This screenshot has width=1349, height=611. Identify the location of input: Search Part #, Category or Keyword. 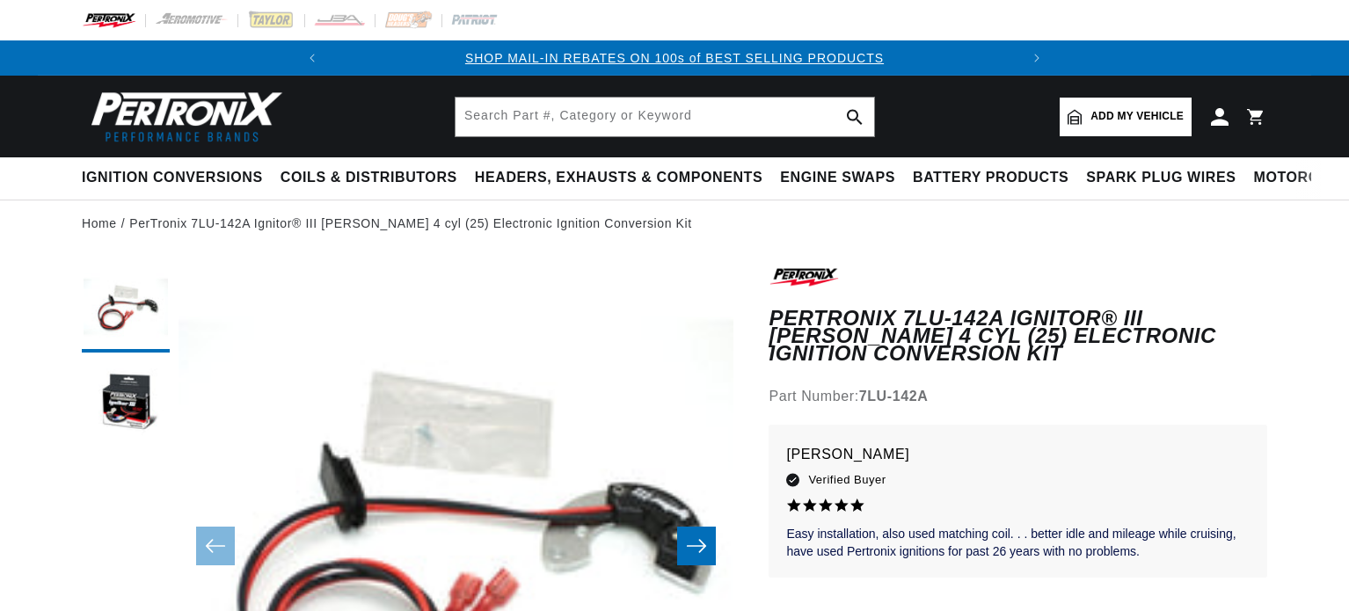
(665, 117).